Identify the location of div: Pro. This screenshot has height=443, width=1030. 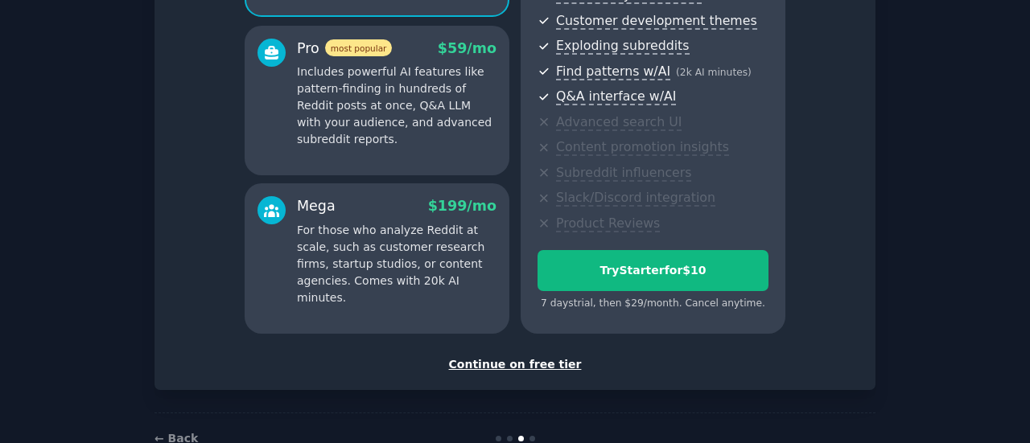
(344, 48).